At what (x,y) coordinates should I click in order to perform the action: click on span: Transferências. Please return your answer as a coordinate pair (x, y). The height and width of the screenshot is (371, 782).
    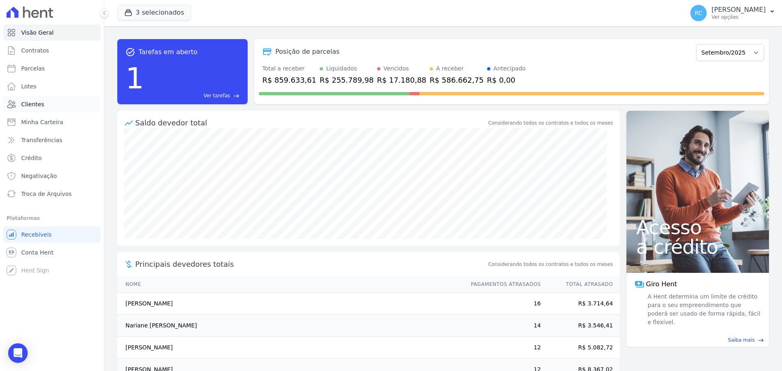
    Looking at the image, I should click on (42, 140).